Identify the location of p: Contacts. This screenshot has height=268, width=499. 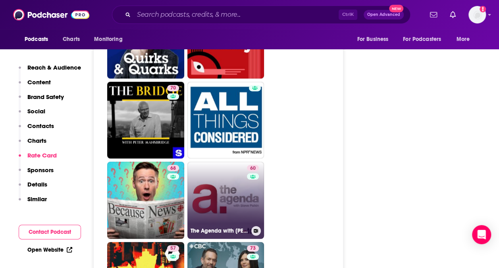
(40, 125).